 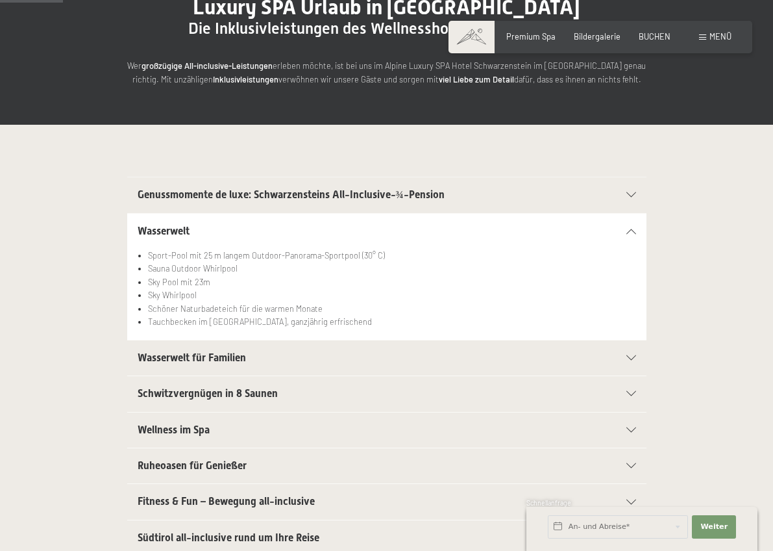 I want to click on span: Wasserwelt für Familien, so click(x=192, y=357).